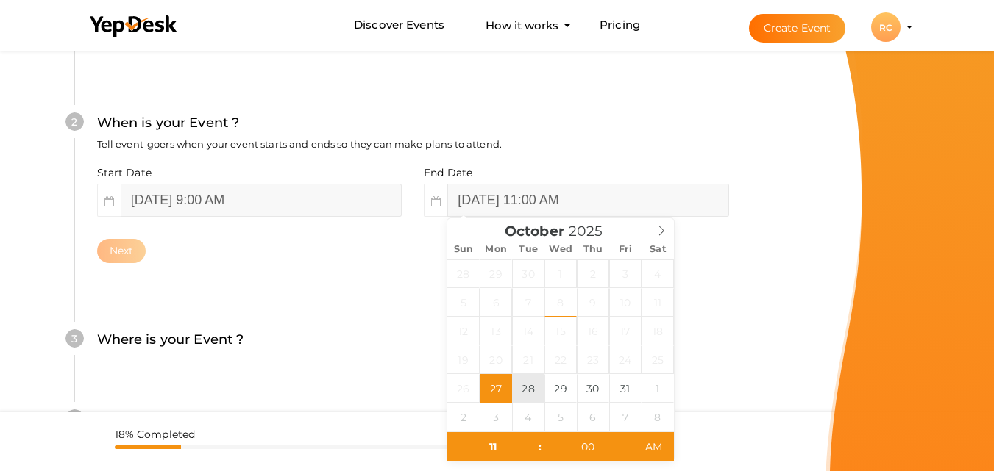  Describe the element at coordinates (463, 249) in the screenshot. I see `span: Sun` at that location.